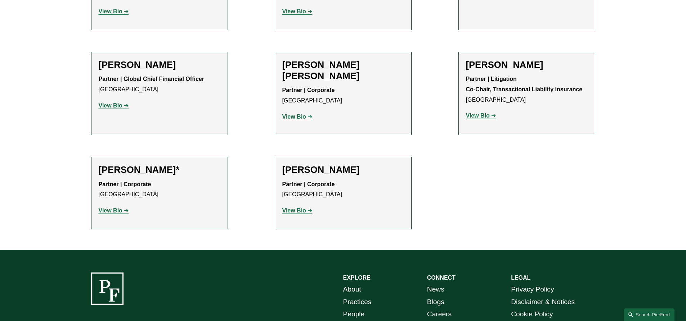 This screenshot has height=321, width=686. Describe the element at coordinates (520, 278) in the screenshot. I see `strong: LEGAL` at that location.